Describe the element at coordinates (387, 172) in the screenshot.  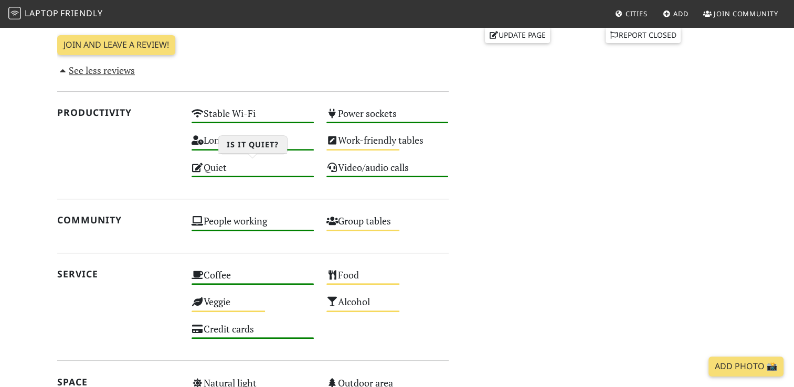
I see `div: Video/audio calls` at that location.